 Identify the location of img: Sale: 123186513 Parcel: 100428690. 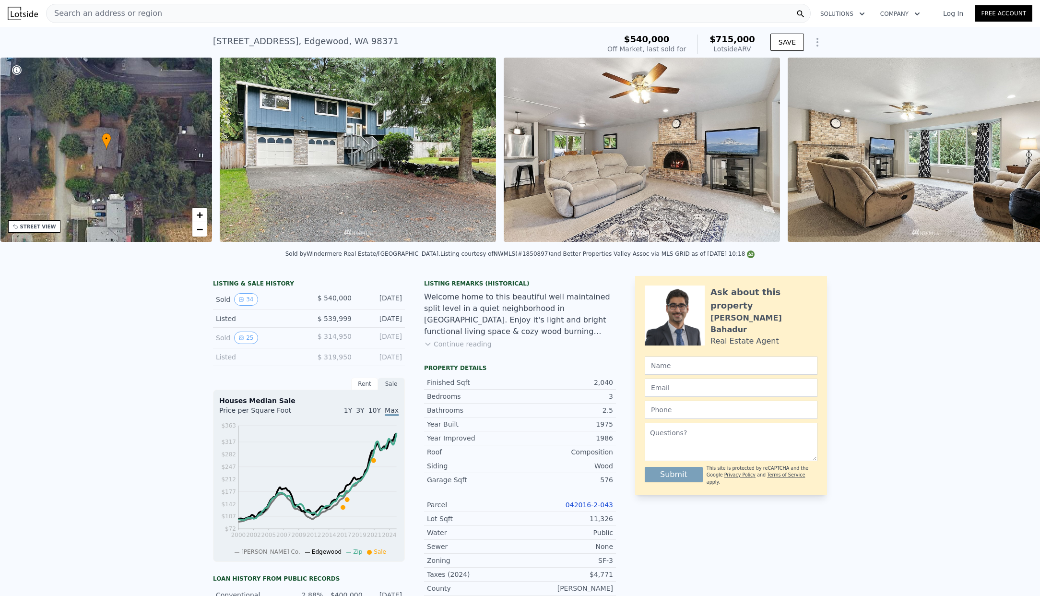
(358, 150).